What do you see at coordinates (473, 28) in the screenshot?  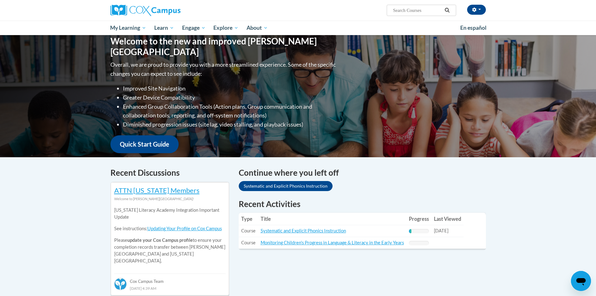 I see `span: En español` at bounding box center [473, 28].